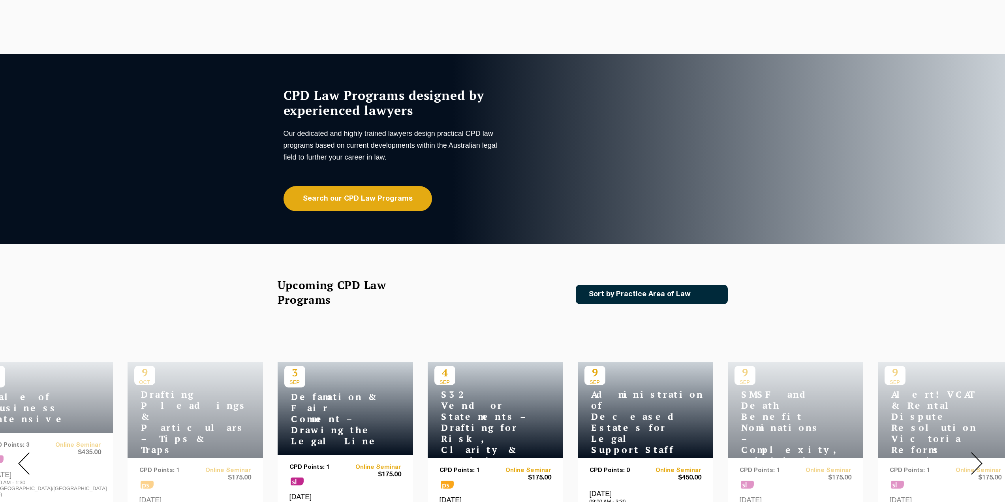  Describe the element at coordinates (652, 294) in the screenshot. I see `a: Sort by Practice Area of Law` at that location.